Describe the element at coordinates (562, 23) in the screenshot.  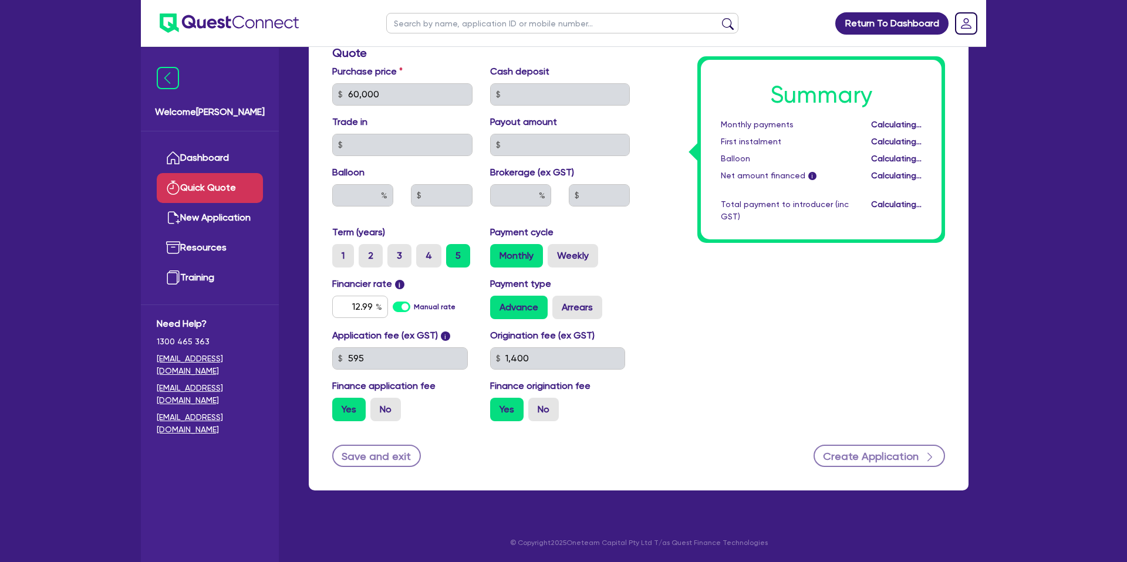
I see `input: Search by name, application ID or mobile number...` at that location.